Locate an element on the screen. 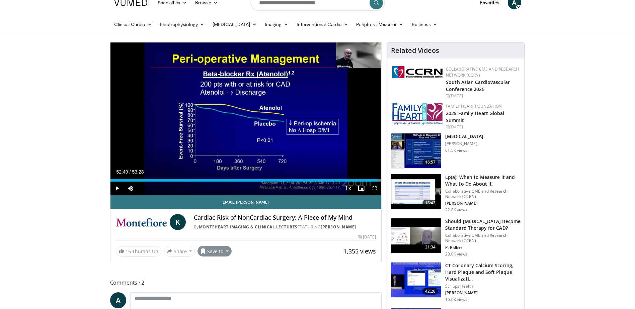 This screenshot has width=635, height=309. a: Clinical Cardio is located at coordinates (133, 24).